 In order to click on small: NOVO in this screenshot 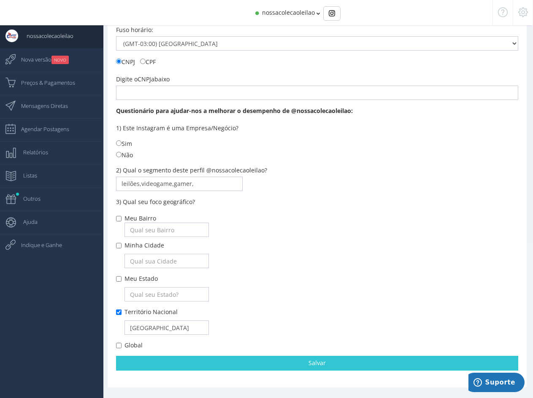, I will do `click(60, 60)`.